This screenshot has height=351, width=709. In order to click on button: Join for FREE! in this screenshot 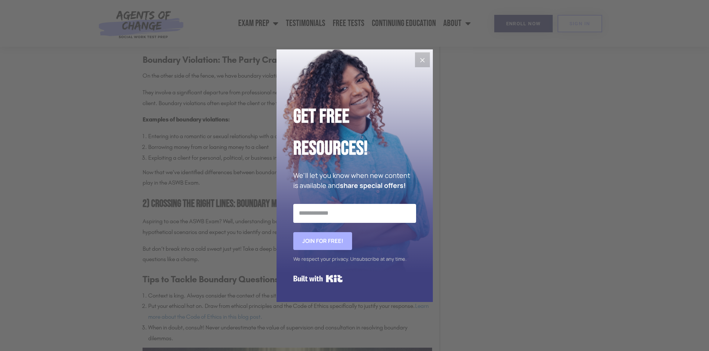, I will do `click(322, 241)`.